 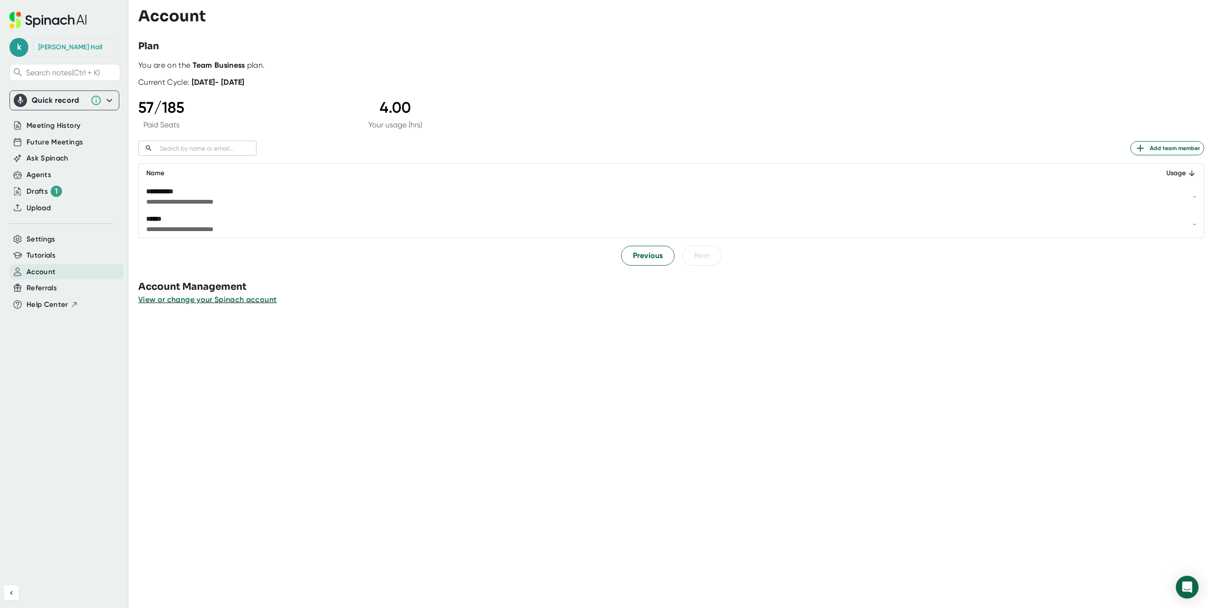 What do you see at coordinates (38, 208) in the screenshot?
I see `button: Upload` at bounding box center [38, 208].